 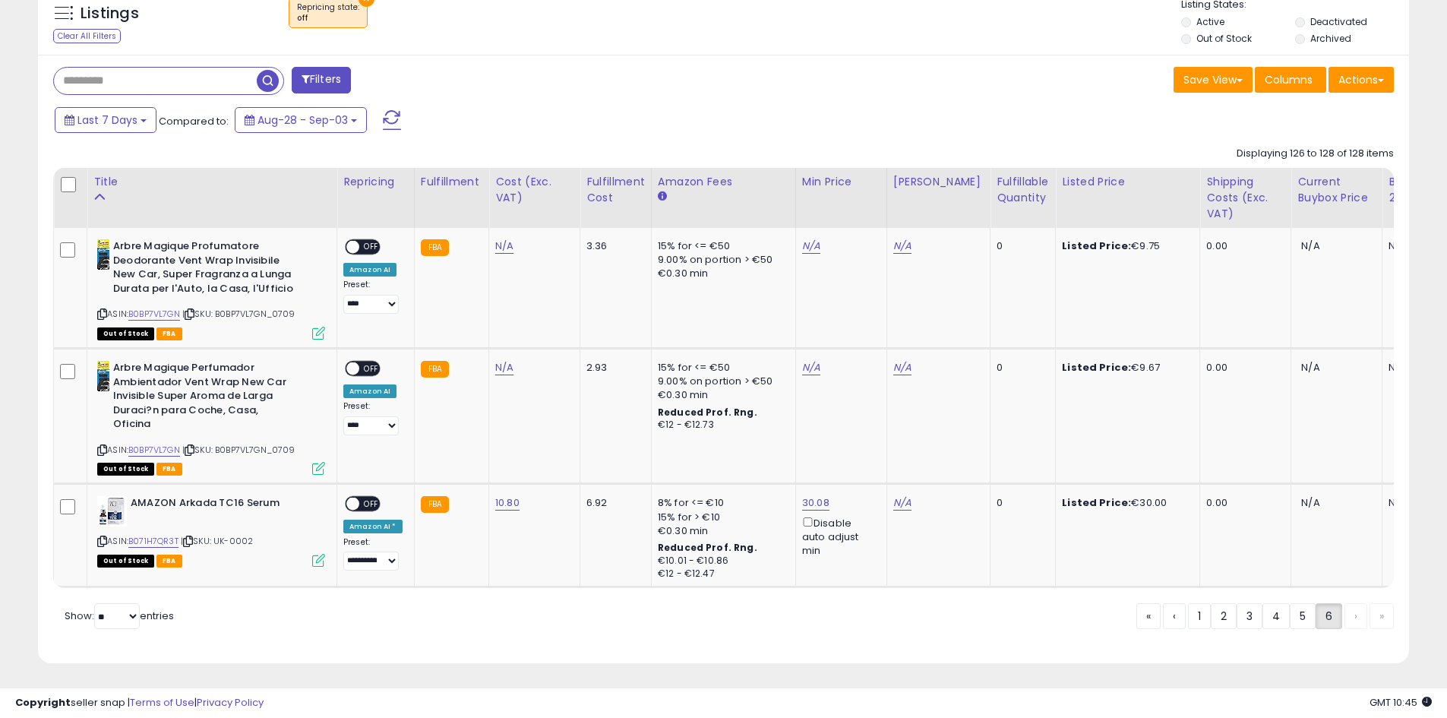 What do you see at coordinates (838, 536) in the screenshot?
I see `div: Disable auto adjust min` at bounding box center [838, 536].